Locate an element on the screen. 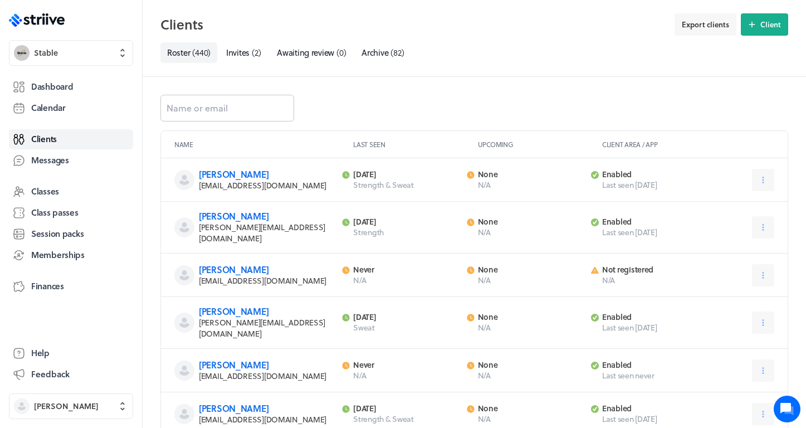 The image size is (806, 428). span: Finances is located at coordinates (47, 286).